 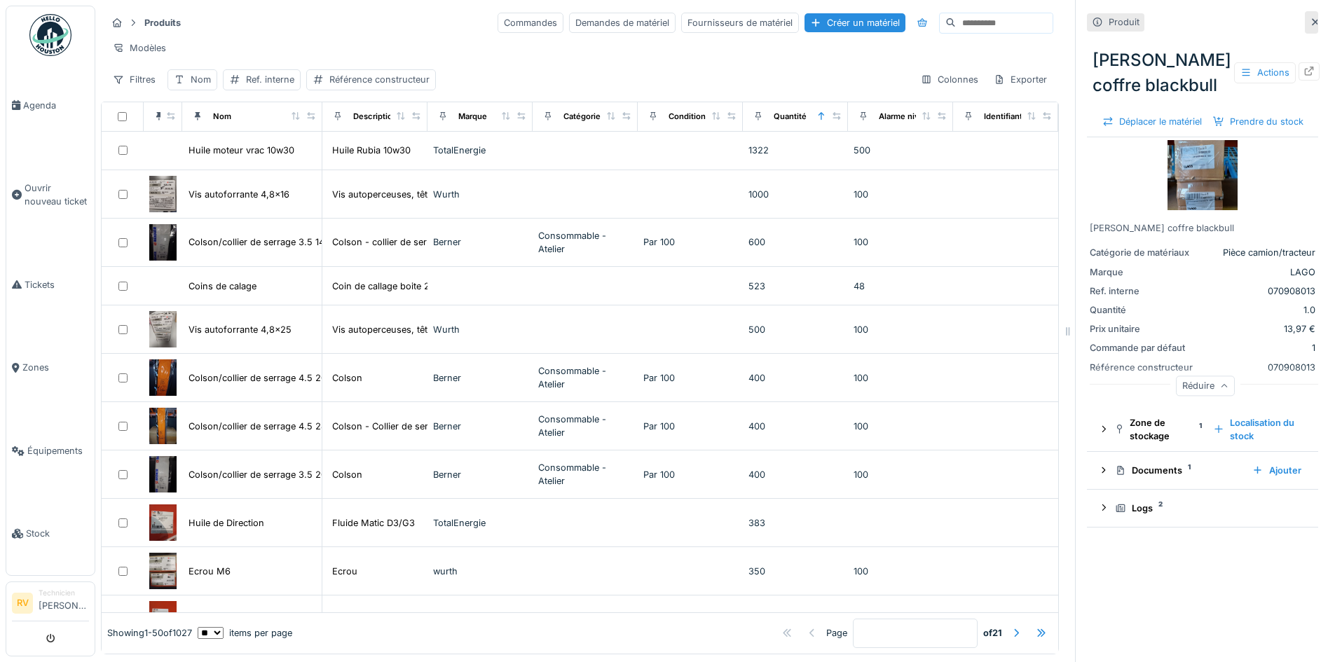 I want to click on div: Colson/collier de serrage 4.5 280mm, so click(x=268, y=426).